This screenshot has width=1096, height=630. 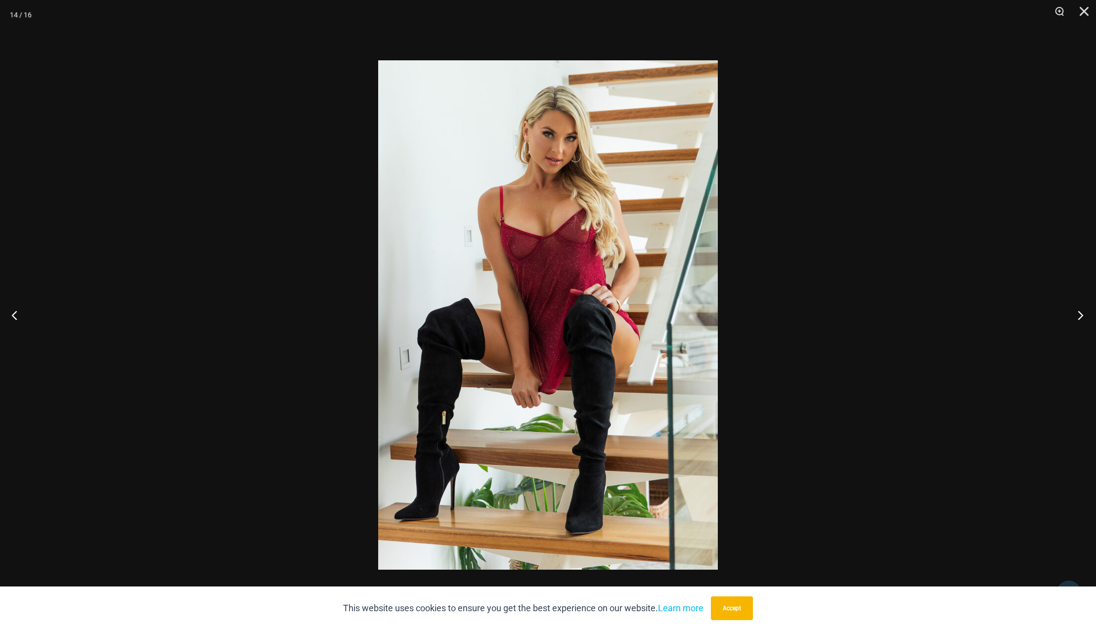 I want to click on a: Learn more, so click(x=681, y=608).